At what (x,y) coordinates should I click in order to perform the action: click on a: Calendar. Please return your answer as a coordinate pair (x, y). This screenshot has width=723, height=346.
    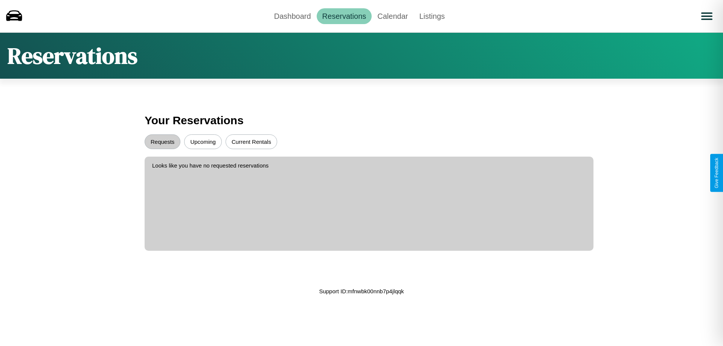
    Looking at the image, I should click on (392, 16).